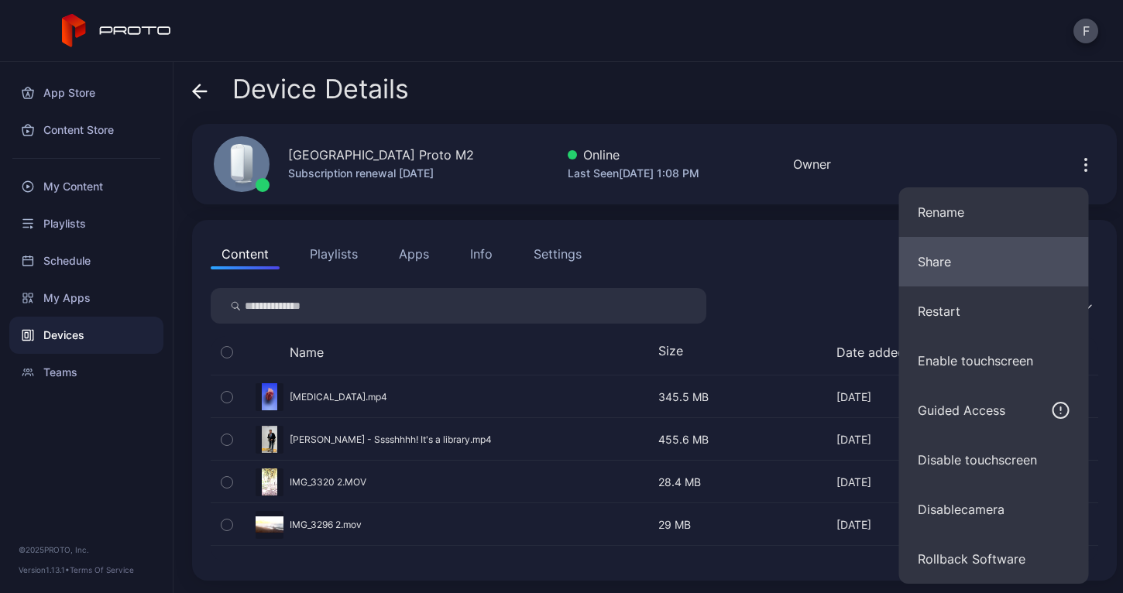  What do you see at coordinates (86, 298) in the screenshot?
I see `div: My Apps` at bounding box center [86, 298].